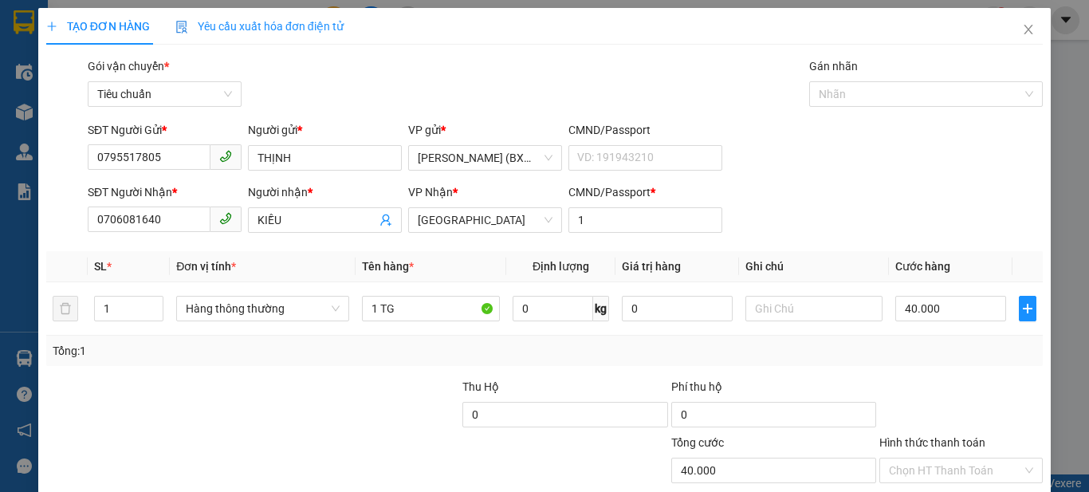 The width and height of the screenshot is (1089, 492). Describe the element at coordinates (164, 130) in the screenshot. I see `div: SĐT Người Gửi` at that location.